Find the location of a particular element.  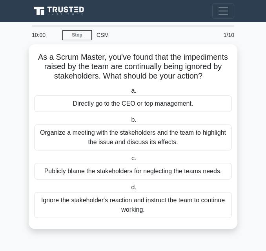

div: Organize a meeting with the stakeholders and the team to highlight the issue and discuss its effe... is located at coordinates (133, 137).